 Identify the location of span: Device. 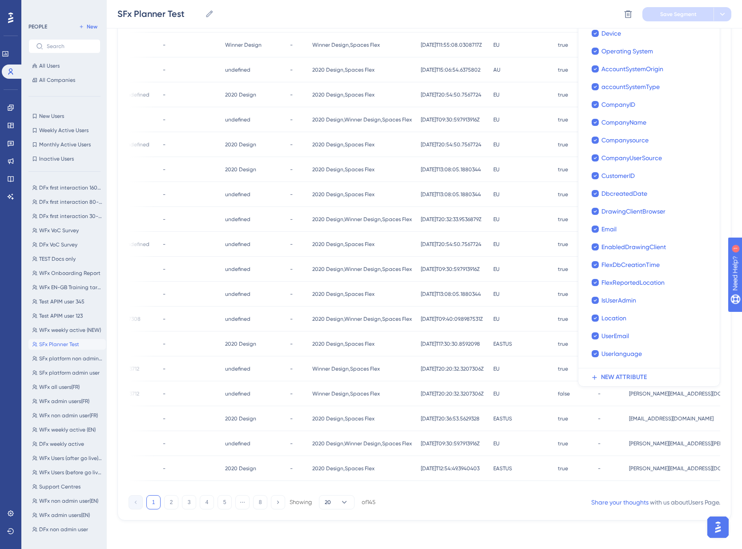
(611, 33).